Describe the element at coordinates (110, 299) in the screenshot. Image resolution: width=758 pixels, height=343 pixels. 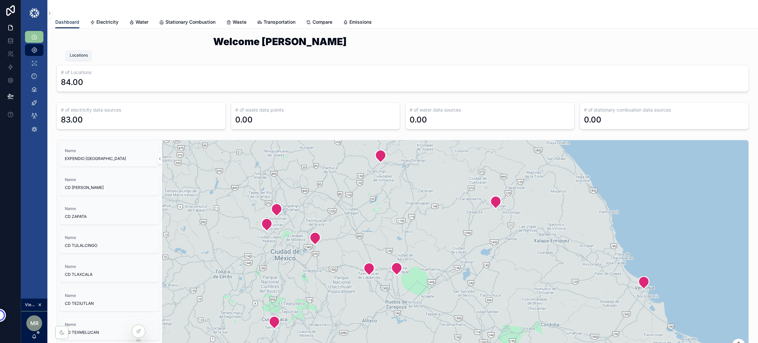
I see `a: NameCD TEZIUTLAN` at that location.